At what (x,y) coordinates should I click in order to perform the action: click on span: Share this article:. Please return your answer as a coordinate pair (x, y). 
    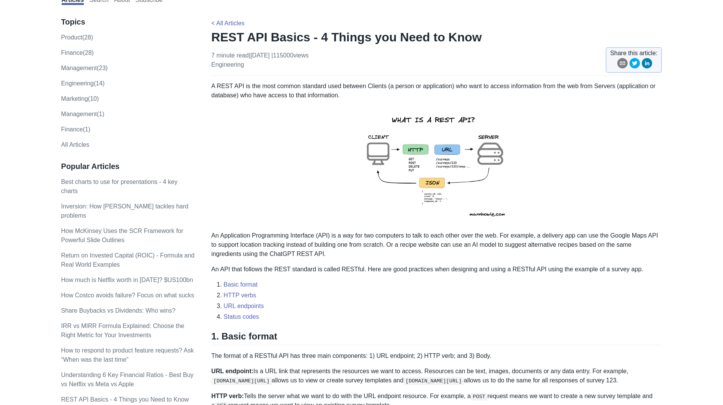
    Looking at the image, I should click on (634, 53).